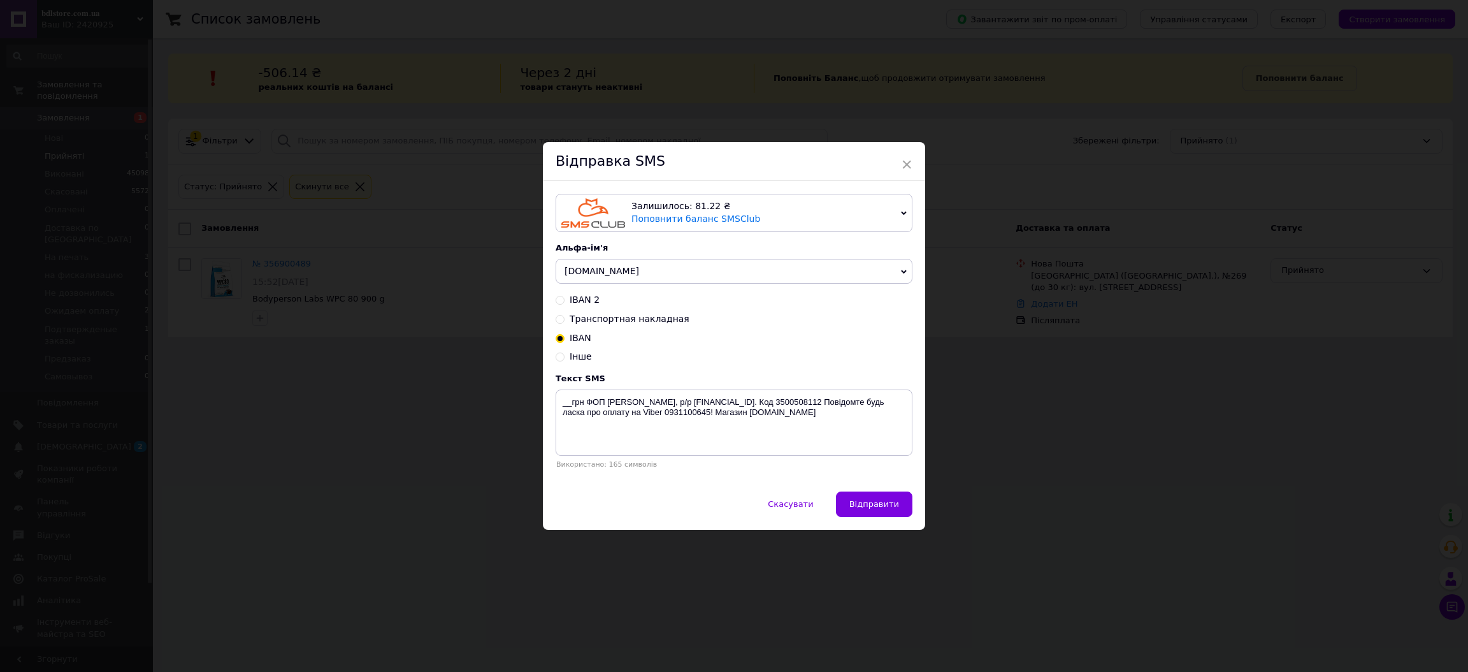 This screenshot has width=1468, height=672. I want to click on button: Відправити, so click(874, 504).